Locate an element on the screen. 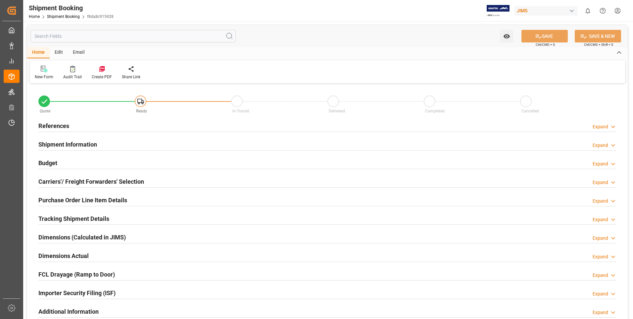 Image resolution: width=633 pixels, height=319 pixels. h2: Purchase Order Line Item Details is located at coordinates (83, 200).